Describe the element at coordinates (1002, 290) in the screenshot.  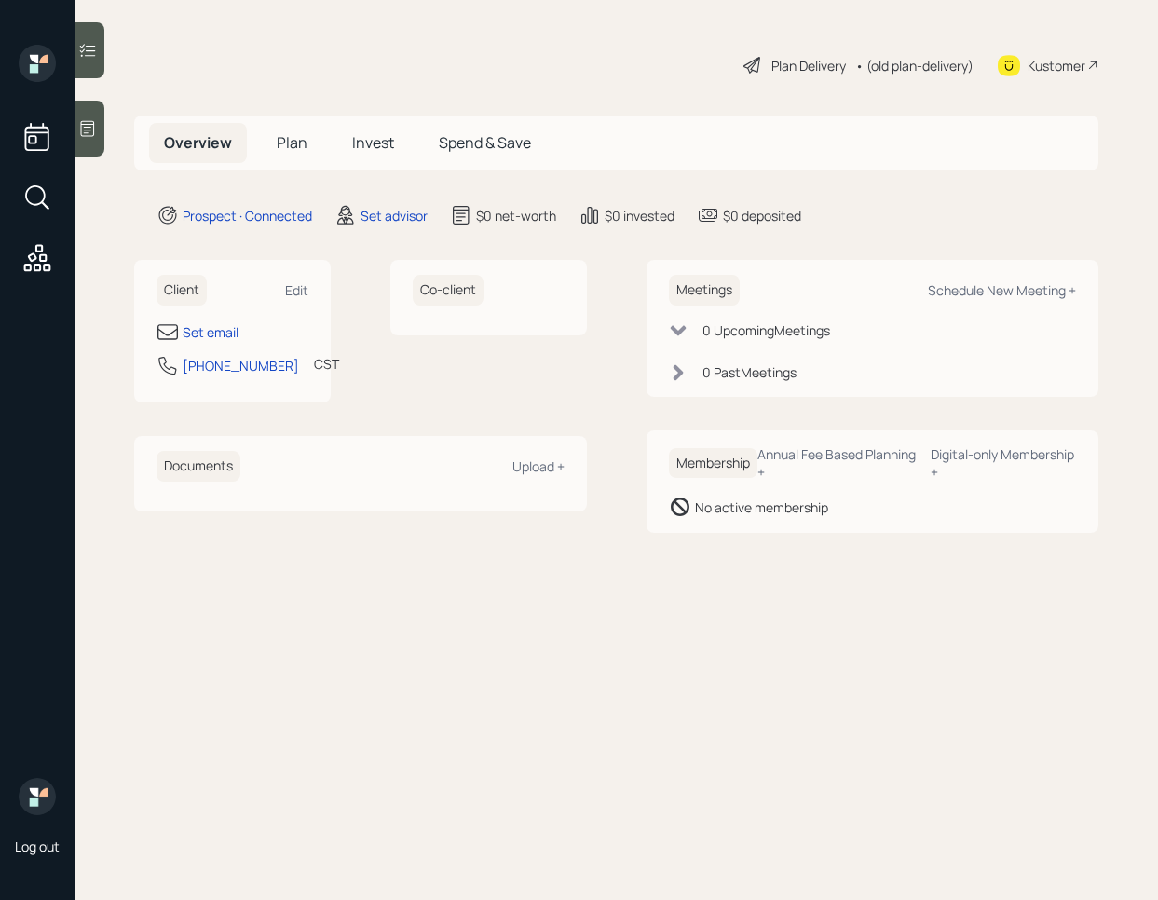
I see `div: Schedule New Meeting +` at that location.